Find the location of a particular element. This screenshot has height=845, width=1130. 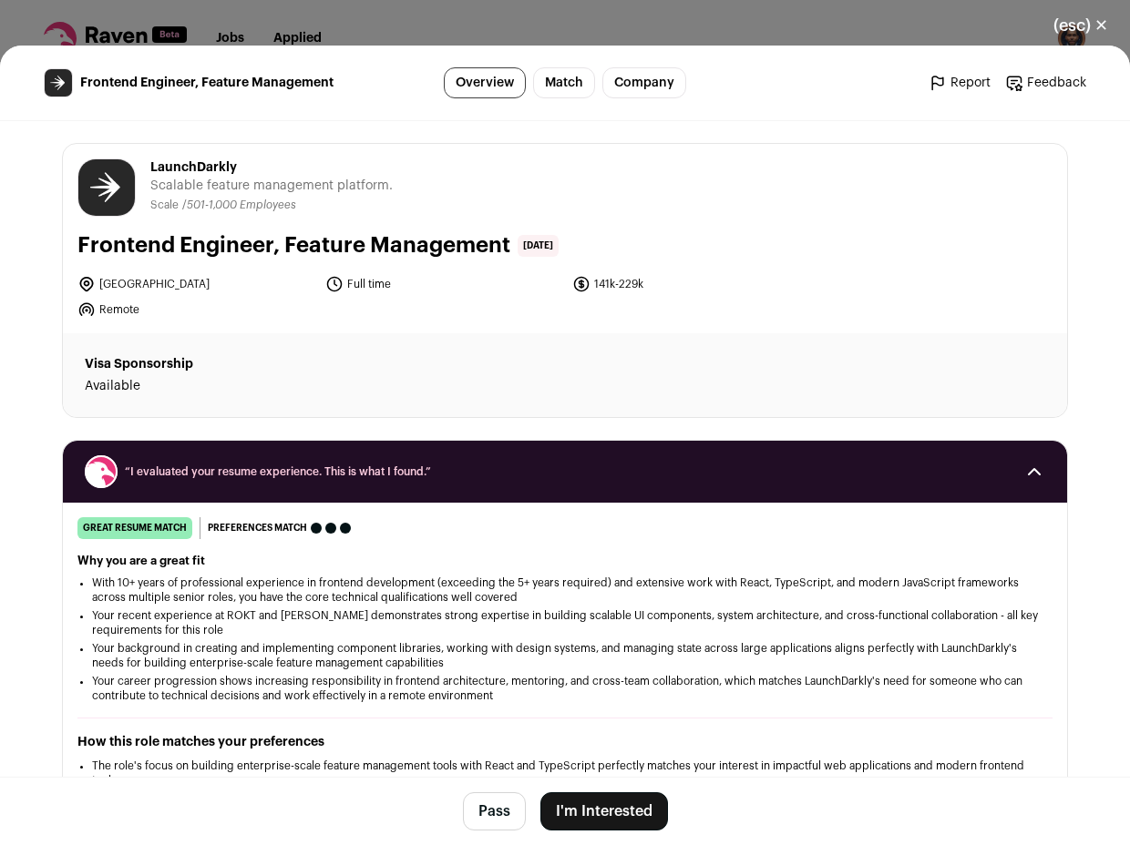

a: Match is located at coordinates (564, 83).